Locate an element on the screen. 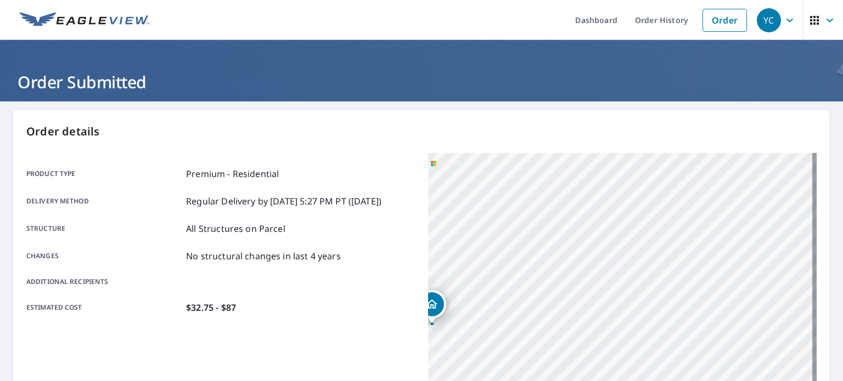  p: No structural changes in last 4 years is located at coordinates (263, 256).